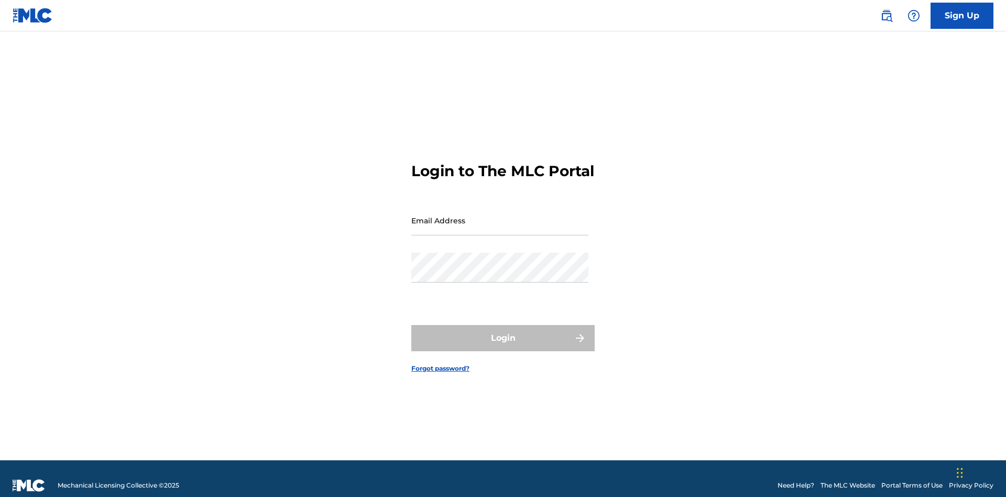 The height and width of the screenshot is (497, 1006). I want to click on a: Public Search, so click(887, 16).